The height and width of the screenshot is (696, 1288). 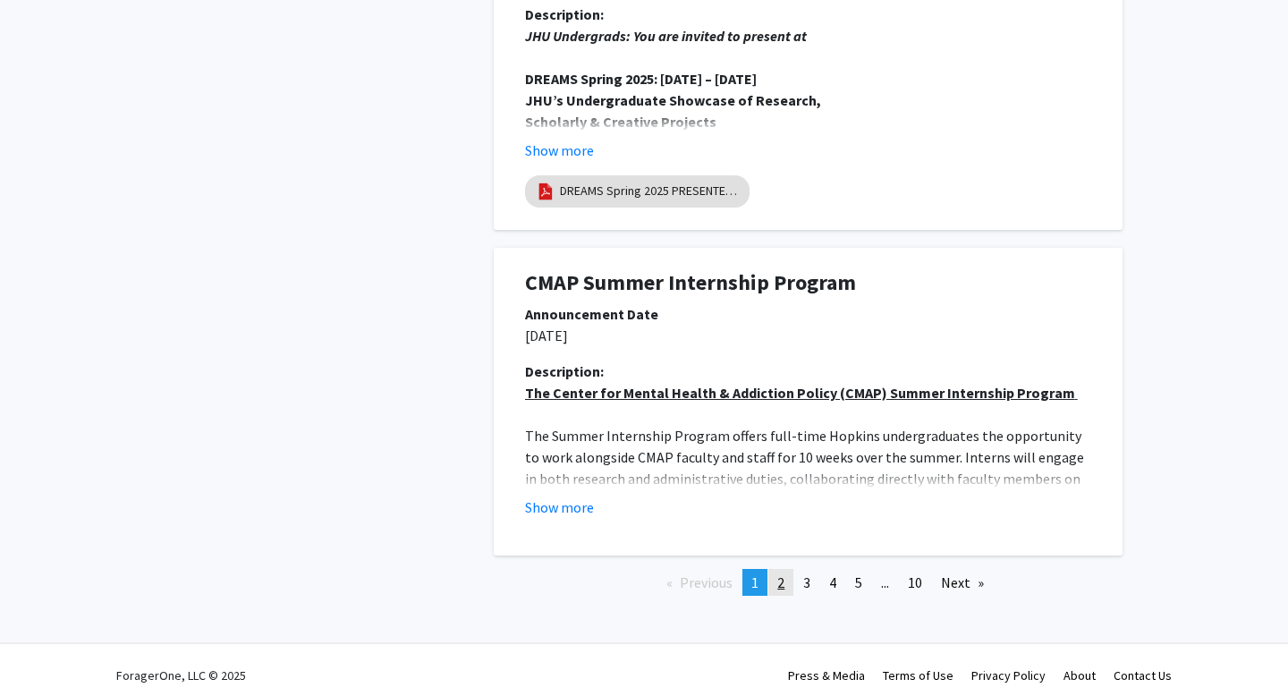 I want to click on span: 10, so click(x=915, y=582).